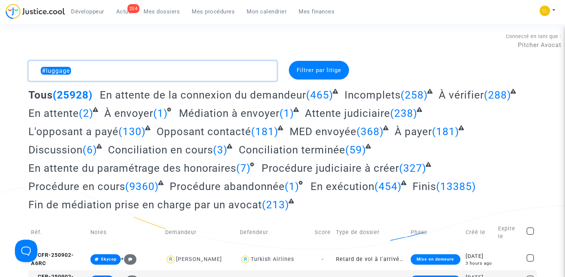 The width and height of the screenshot is (565, 277). I want to click on span: Discussion, so click(55, 150).